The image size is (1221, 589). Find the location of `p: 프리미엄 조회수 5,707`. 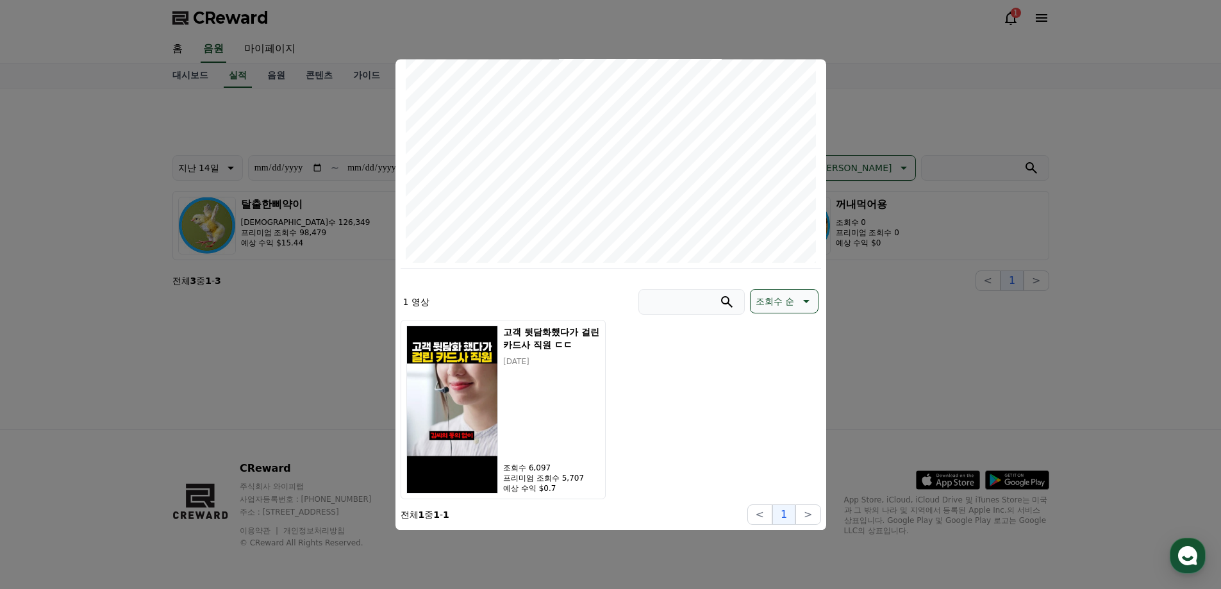

p: 프리미엄 조회수 5,707 is located at coordinates (551, 478).